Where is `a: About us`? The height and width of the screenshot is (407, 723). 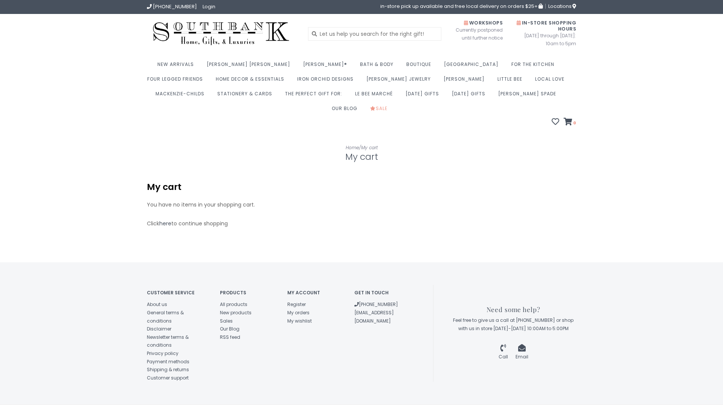 a: About us is located at coordinates (157, 304).